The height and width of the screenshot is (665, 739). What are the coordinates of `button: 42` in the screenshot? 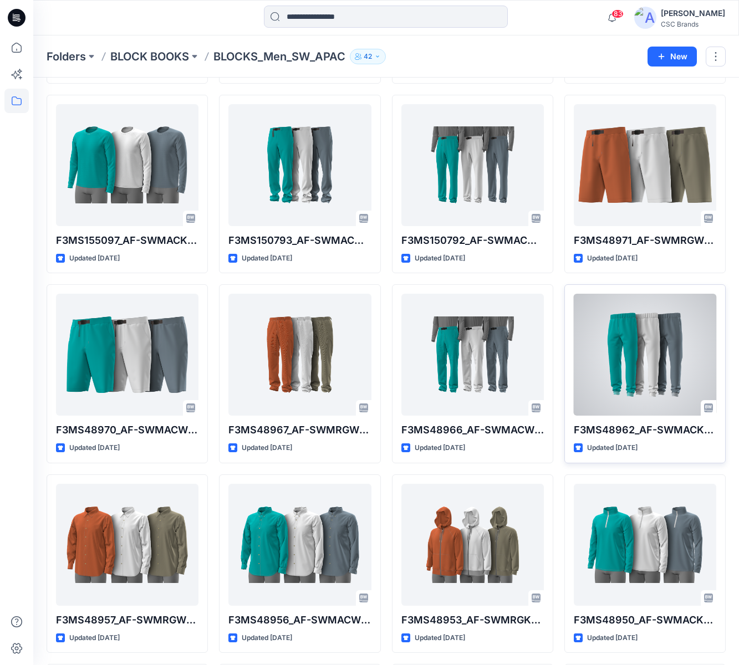 It's located at (367, 57).